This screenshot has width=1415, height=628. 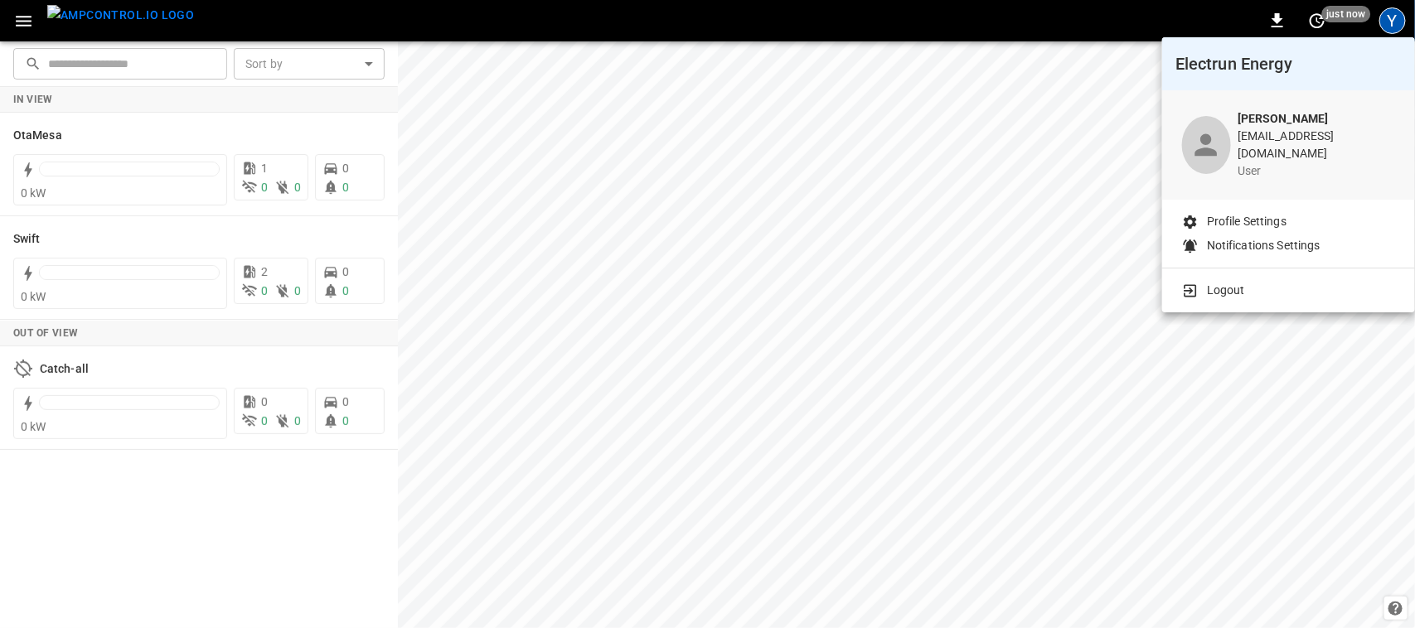 What do you see at coordinates (1316, 171) in the screenshot?
I see `p: user` at bounding box center [1316, 171].